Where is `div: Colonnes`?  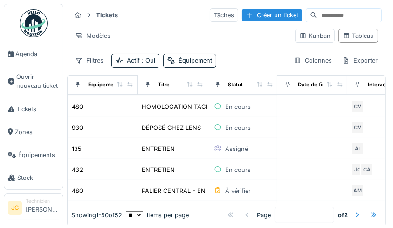
div: Colonnes is located at coordinates (313, 60).